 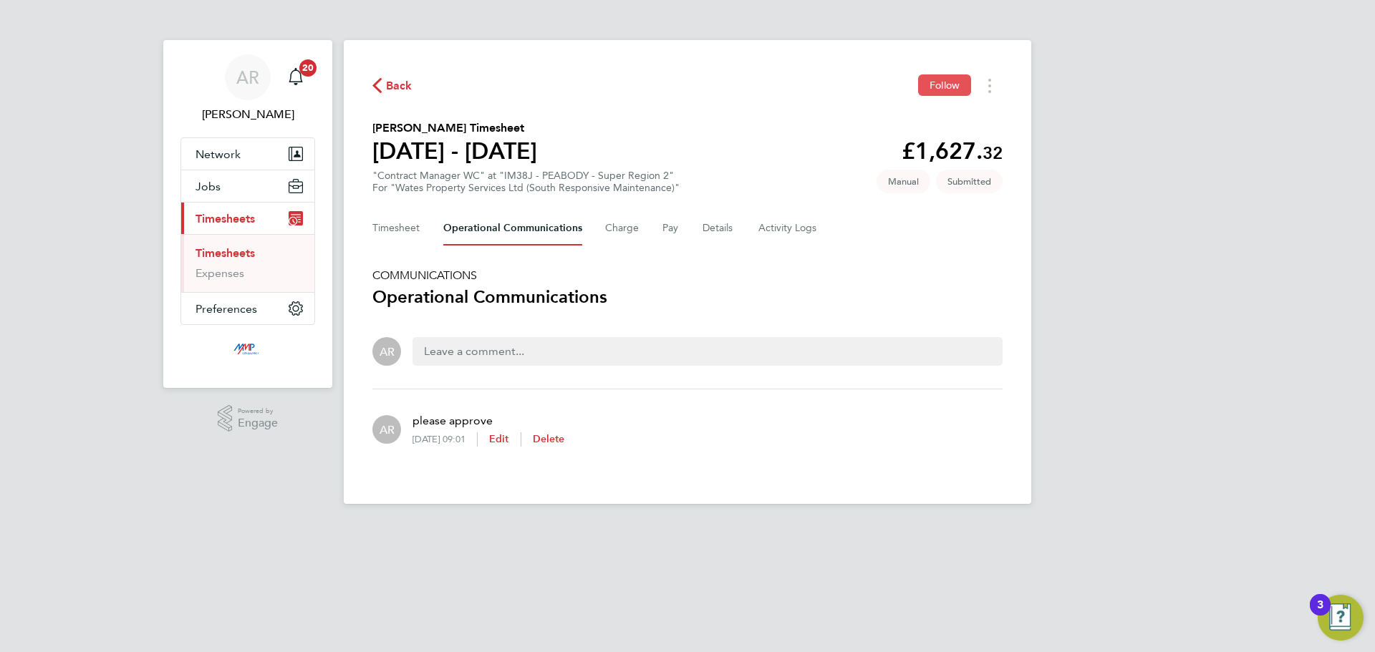 What do you see at coordinates (296, 77) in the screenshot?
I see `a: 20` at bounding box center [296, 77].